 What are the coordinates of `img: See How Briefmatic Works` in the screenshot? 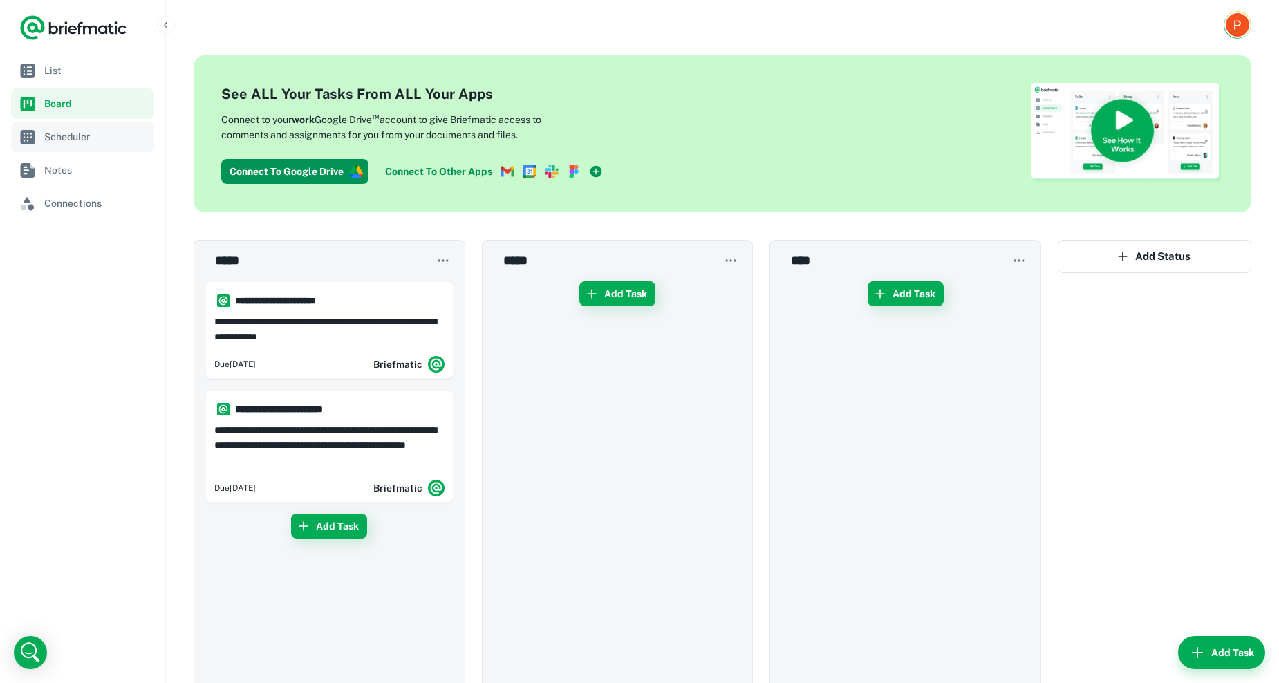 It's located at (1127, 133).